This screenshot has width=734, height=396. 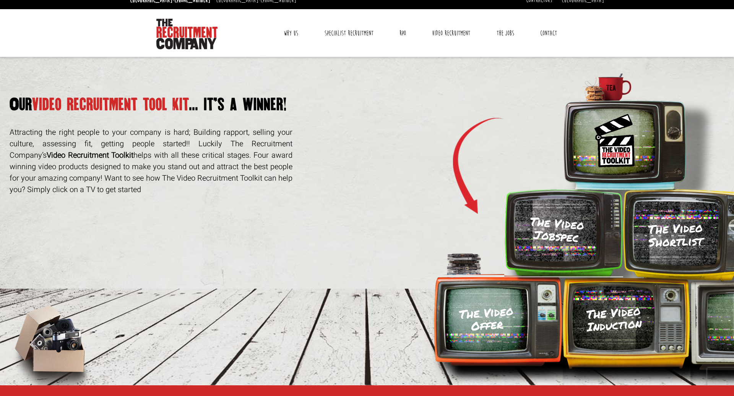 I want to click on a: Why Us, so click(x=291, y=33).